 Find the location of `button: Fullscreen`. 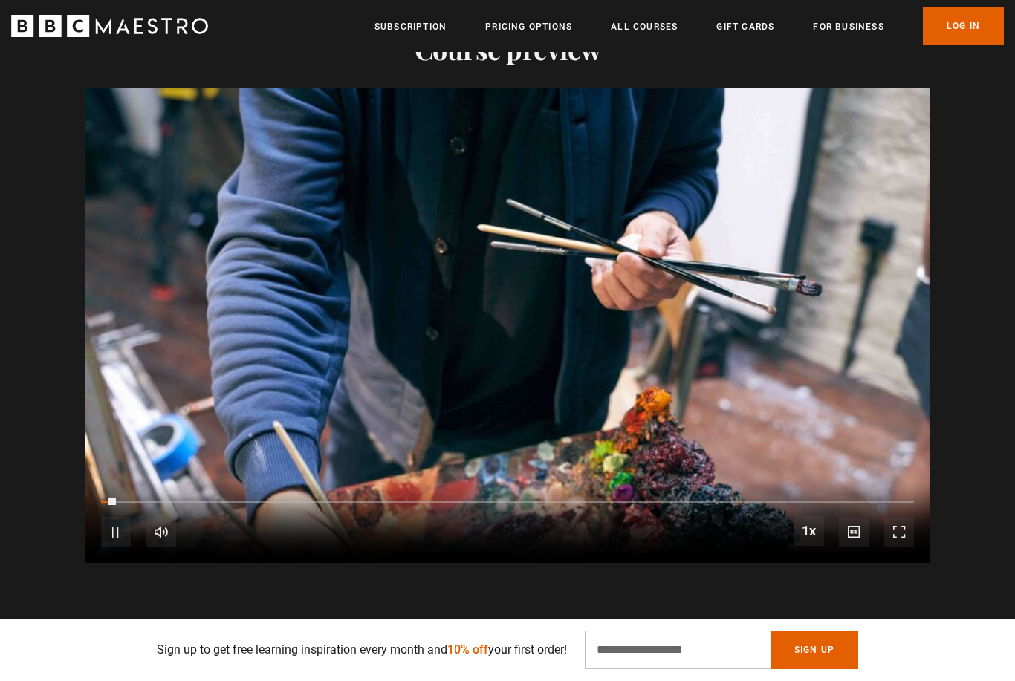

button: Fullscreen is located at coordinates (899, 532).